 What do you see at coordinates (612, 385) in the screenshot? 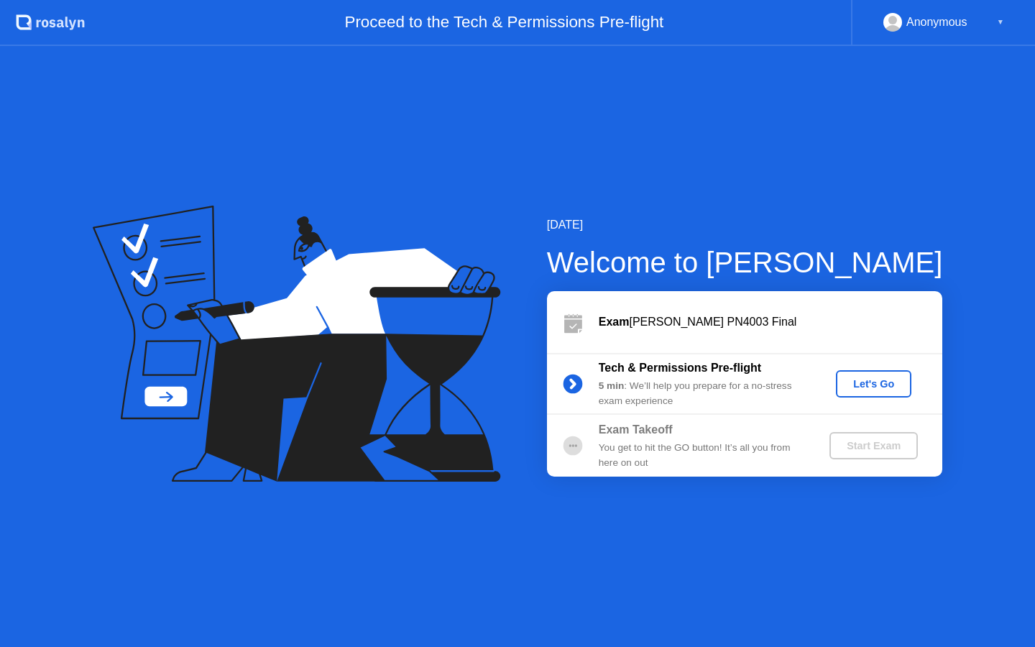
I see `b: 5 min` at bounding box center [612, 385].